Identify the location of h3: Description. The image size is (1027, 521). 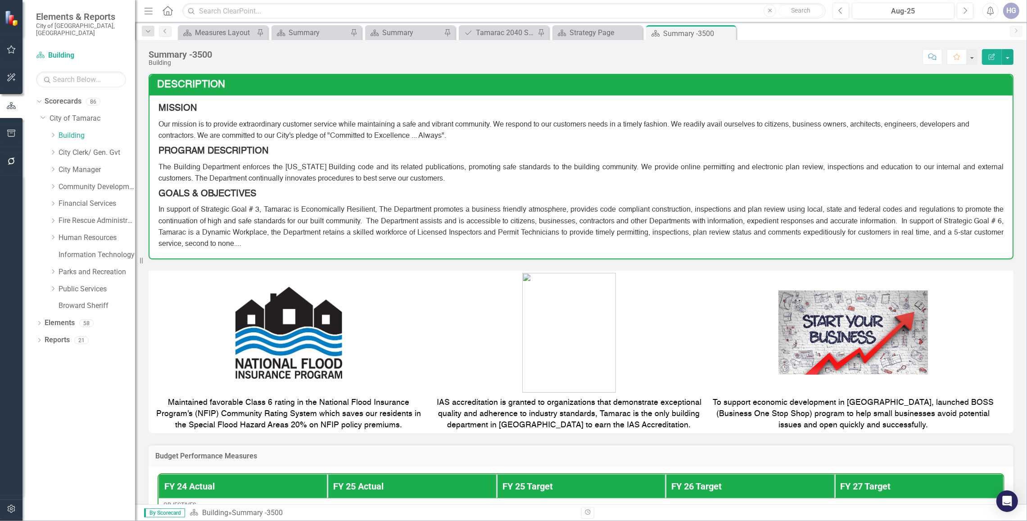
(583, 85).